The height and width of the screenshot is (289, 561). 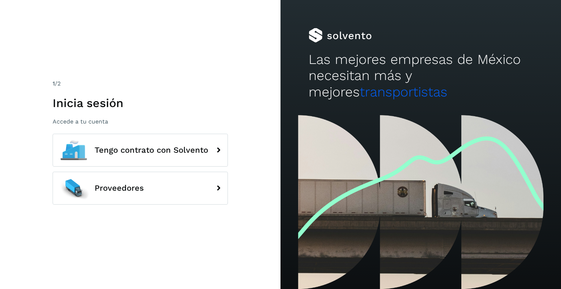 What do you see at coordinates (140, 188) in the screenshot?
I see `button: Proveedores` at bounding box center [140, 188].